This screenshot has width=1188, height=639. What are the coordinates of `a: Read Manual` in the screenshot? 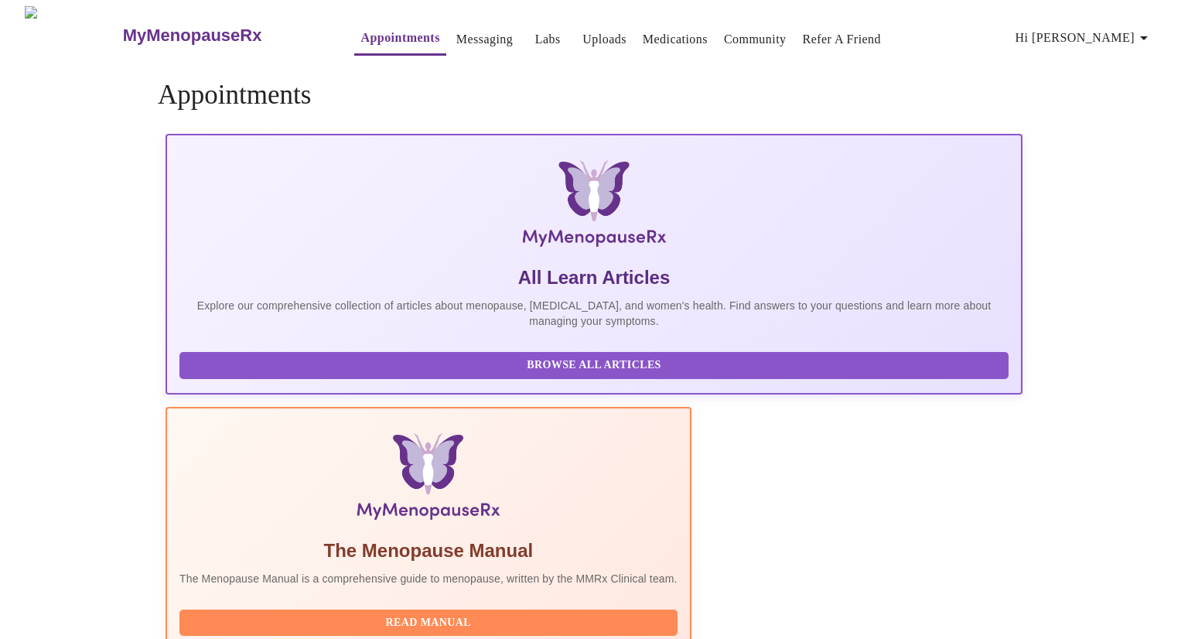 It's located at (430, 621).